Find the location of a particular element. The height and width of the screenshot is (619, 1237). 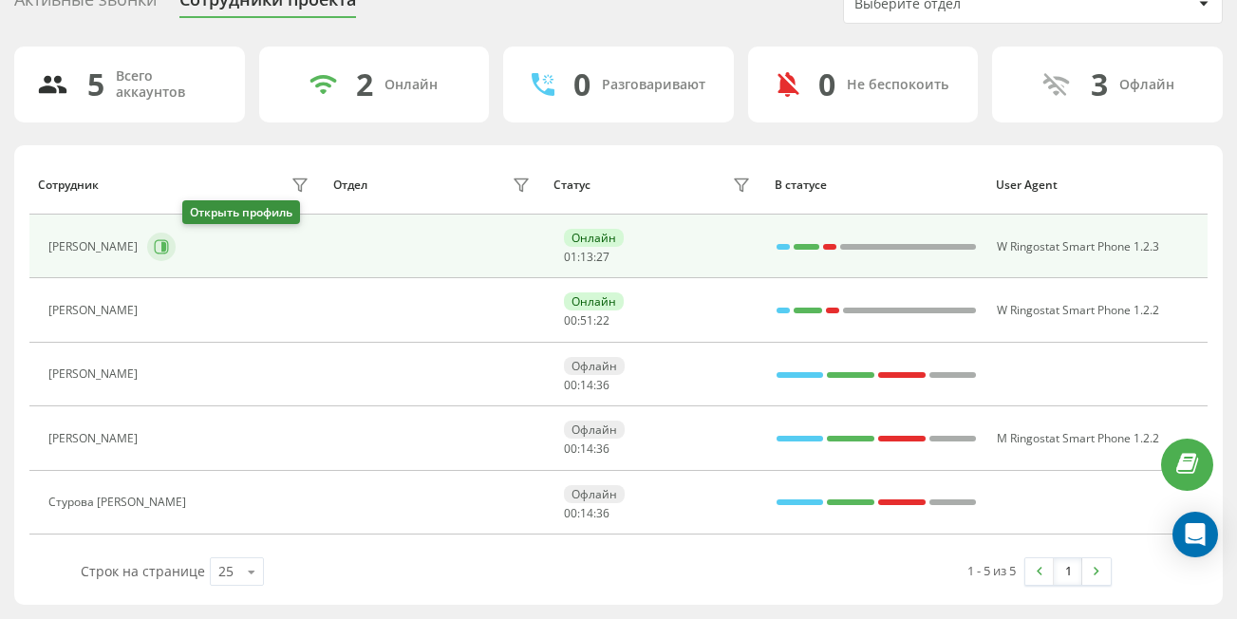

span: W Ringostat Smart Phone 1.2.2 is located at coordinates (1077, 309).